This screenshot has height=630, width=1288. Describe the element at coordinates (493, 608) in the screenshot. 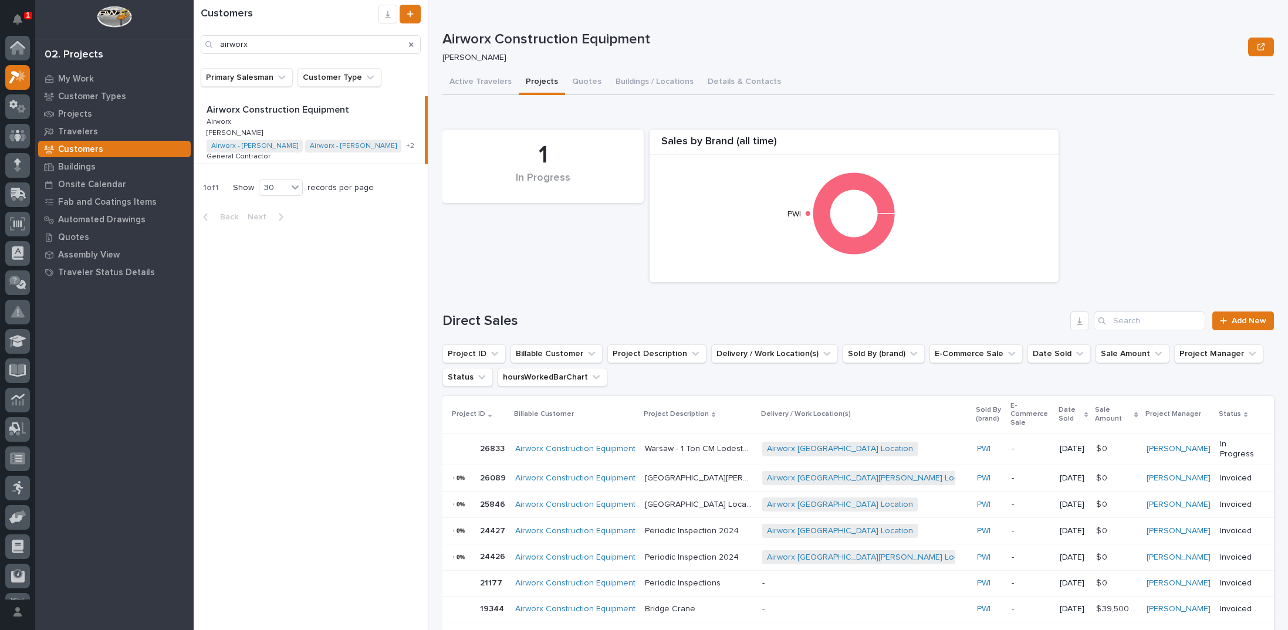

I see `p: 19344` at that location.